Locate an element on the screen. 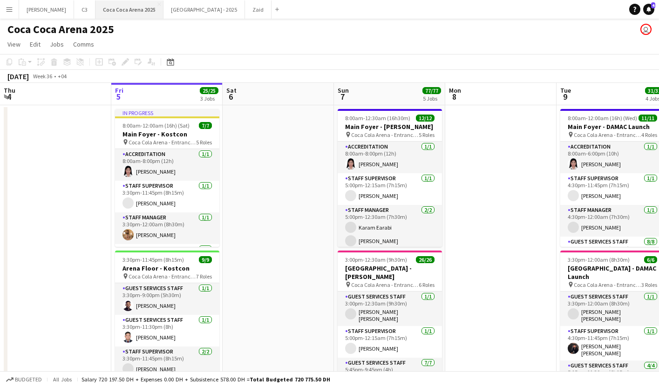  span: 25/25 is located at coordinates (209, 90).